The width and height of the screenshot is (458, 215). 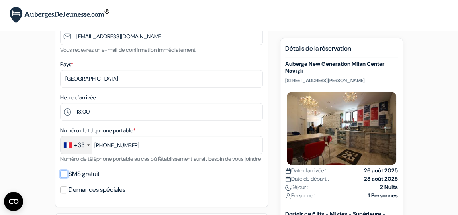 I want to click on span: Date de départ :, so click(x=307, y=179).